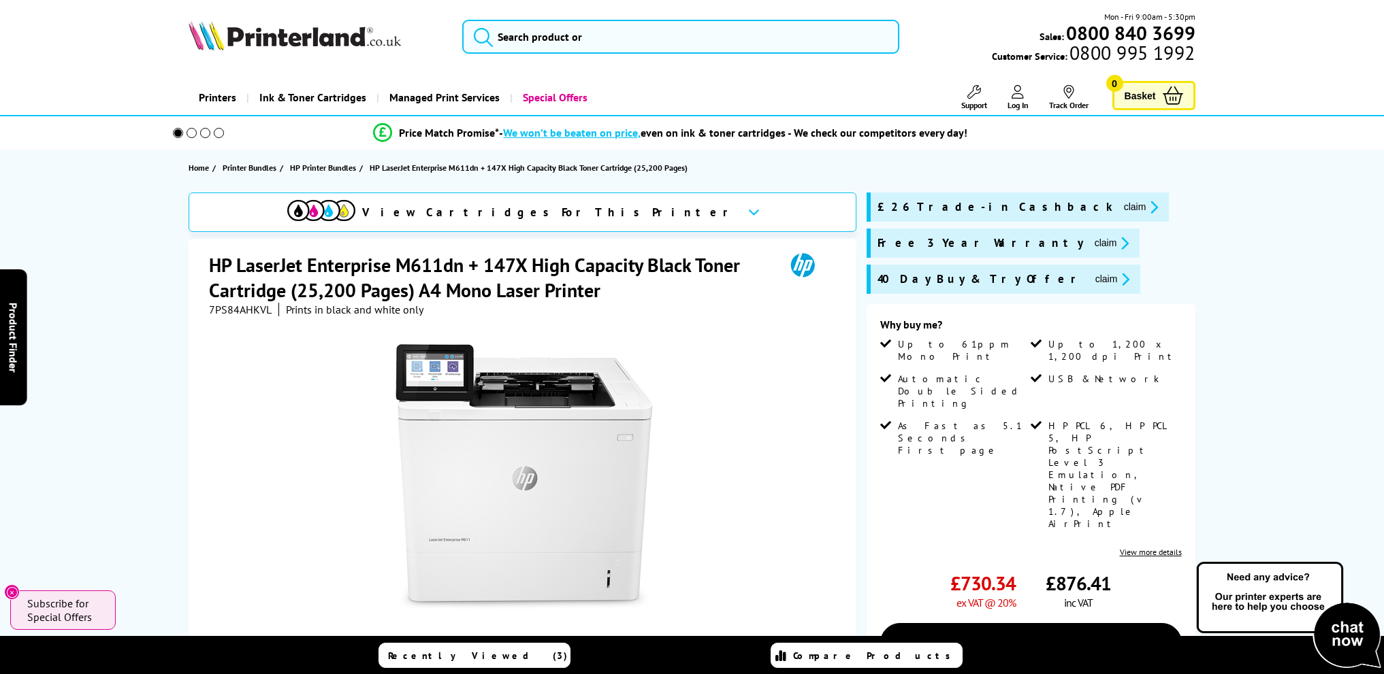  What do you see at coordinates (524, 477) in the screenshot?
I see `img: HP LaserJet Enterprise M611dn + 147X High Capacity Black Toner Cartridge (25,200 Pages)` at bounding box center [524, 477].